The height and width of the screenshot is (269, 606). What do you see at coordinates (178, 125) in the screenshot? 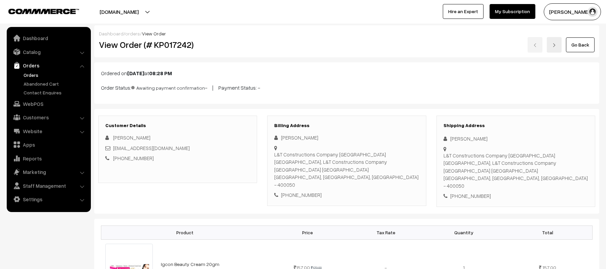
I see `h3: Customer Details` at bounding box center [178, 125].